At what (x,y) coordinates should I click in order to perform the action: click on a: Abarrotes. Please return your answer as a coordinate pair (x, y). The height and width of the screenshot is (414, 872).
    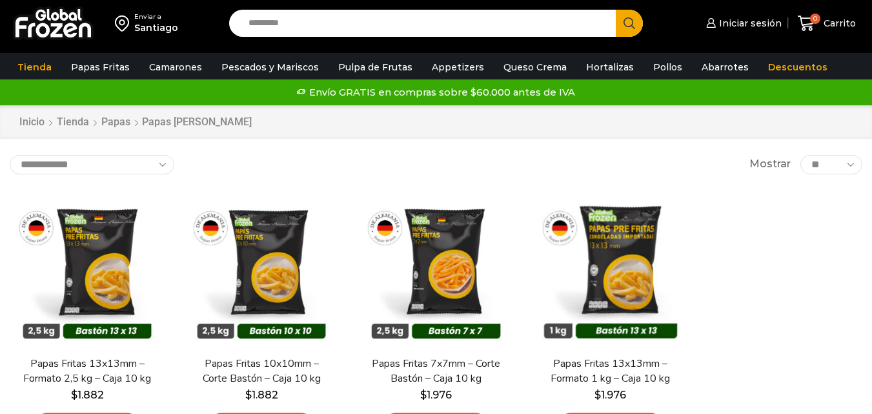
    Looking at the image, I should click on (725, 67).